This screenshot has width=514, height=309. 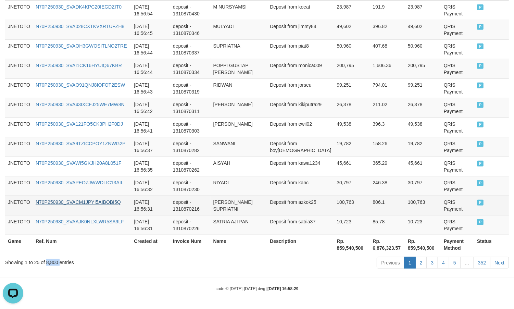 I want to click on td: Deposit from monica009, so click(x=300, y=68).